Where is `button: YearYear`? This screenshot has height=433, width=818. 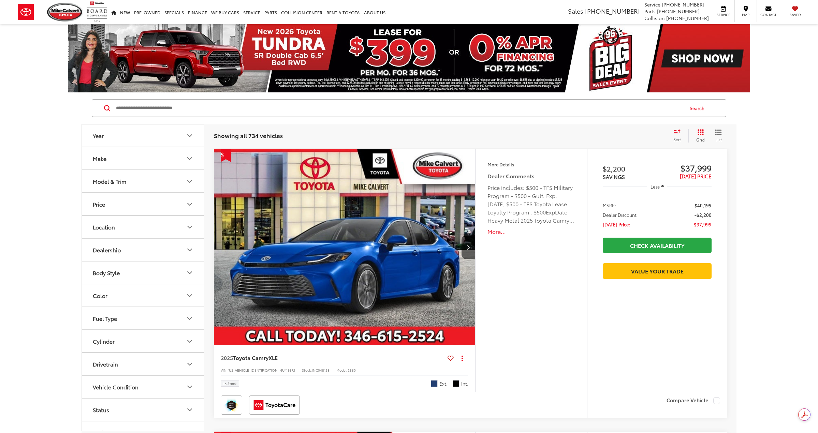
button: YearYear is located at coordinates (143, 135).